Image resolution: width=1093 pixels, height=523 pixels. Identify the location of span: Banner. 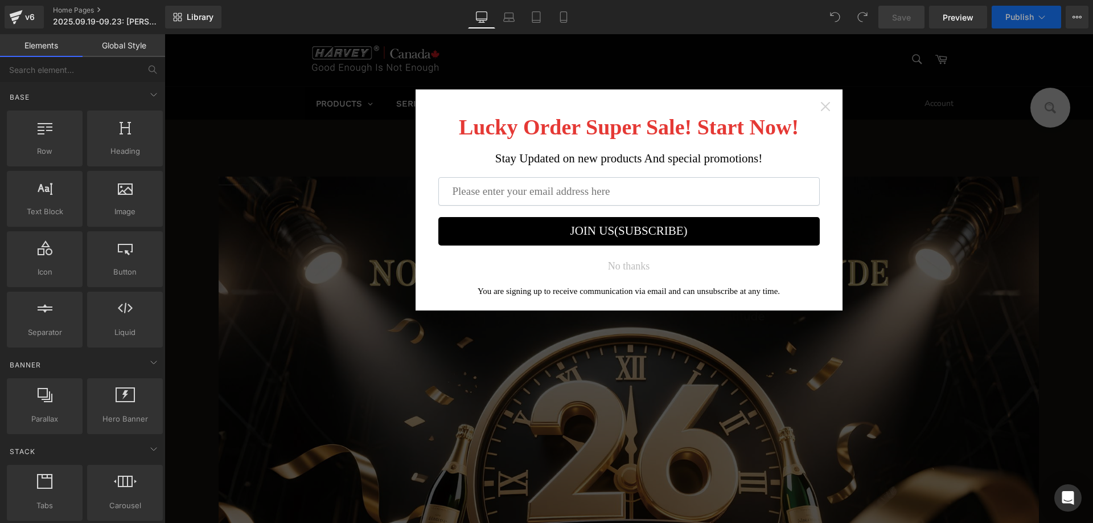
(25, 364).